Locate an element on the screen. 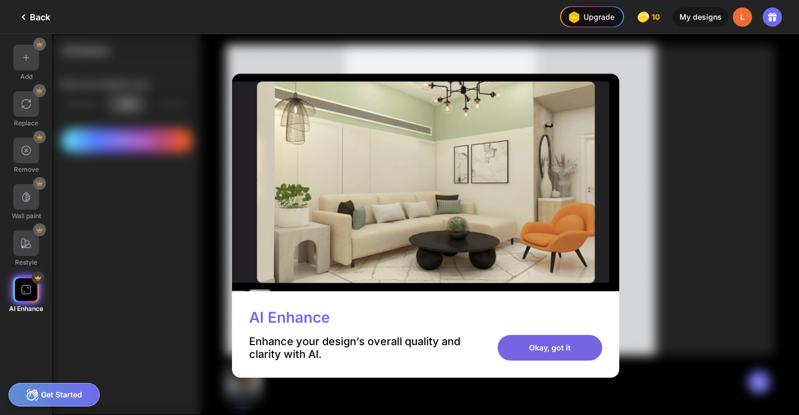 This screenshot has width=799, height=415. div: Remove is located at coordinates (26, 169).